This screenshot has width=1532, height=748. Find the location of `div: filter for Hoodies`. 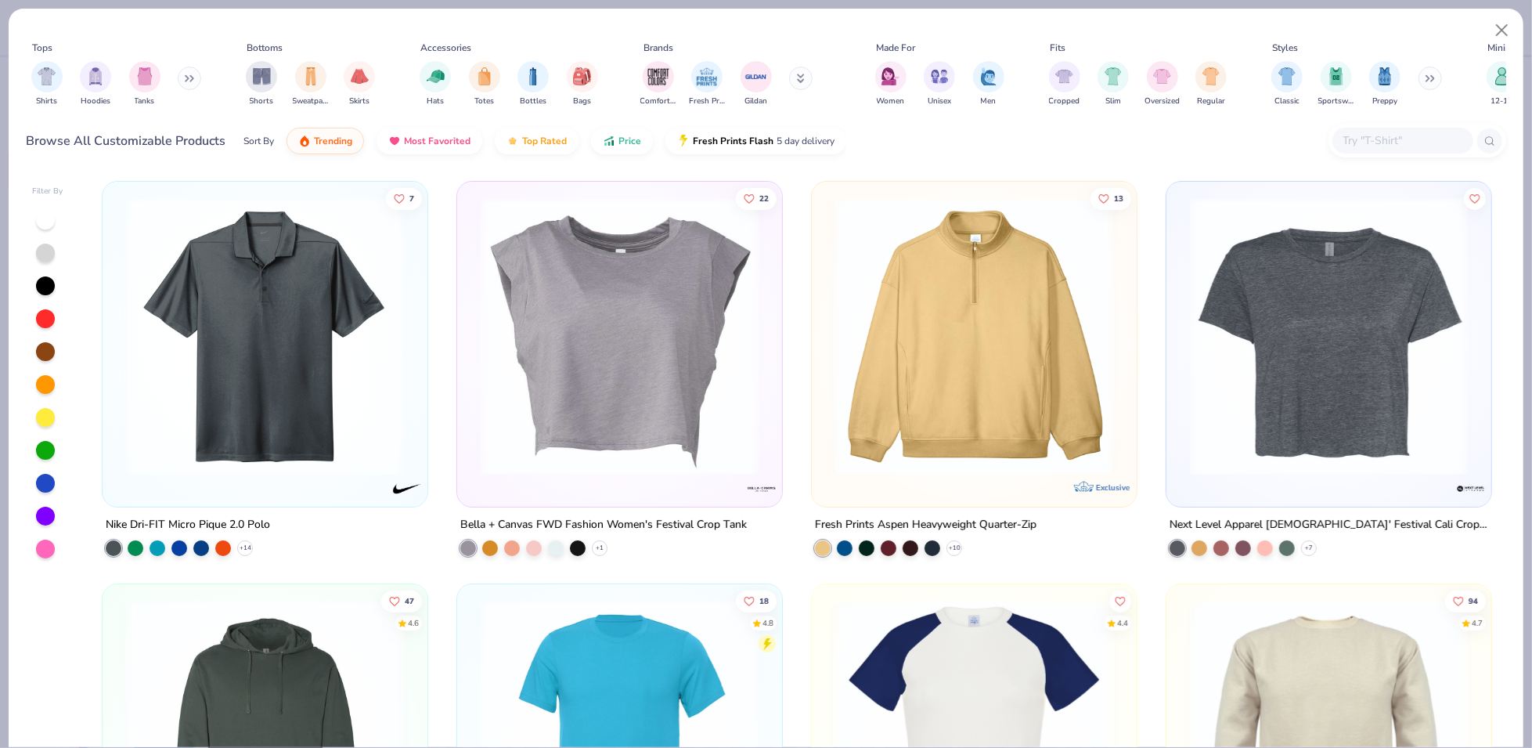

div: filter for Hoodies is located at coordinates (96, 84).